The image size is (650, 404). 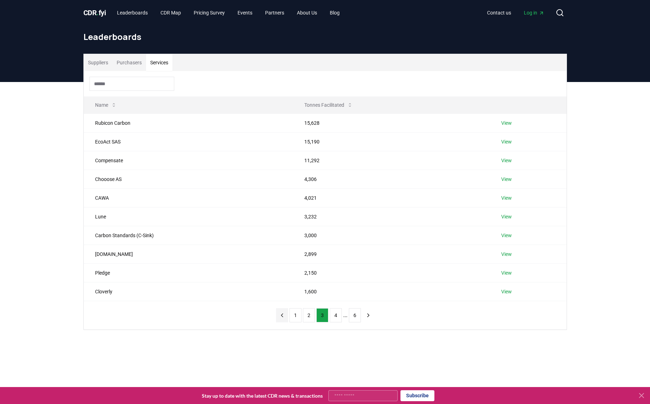 I want to click on span: CDR fyi, so click(x=95, y=13).